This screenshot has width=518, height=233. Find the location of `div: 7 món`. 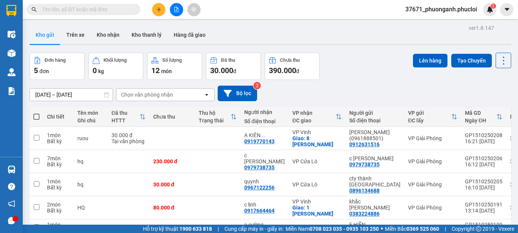

div: 7 món is located at coordinates (58, 158).